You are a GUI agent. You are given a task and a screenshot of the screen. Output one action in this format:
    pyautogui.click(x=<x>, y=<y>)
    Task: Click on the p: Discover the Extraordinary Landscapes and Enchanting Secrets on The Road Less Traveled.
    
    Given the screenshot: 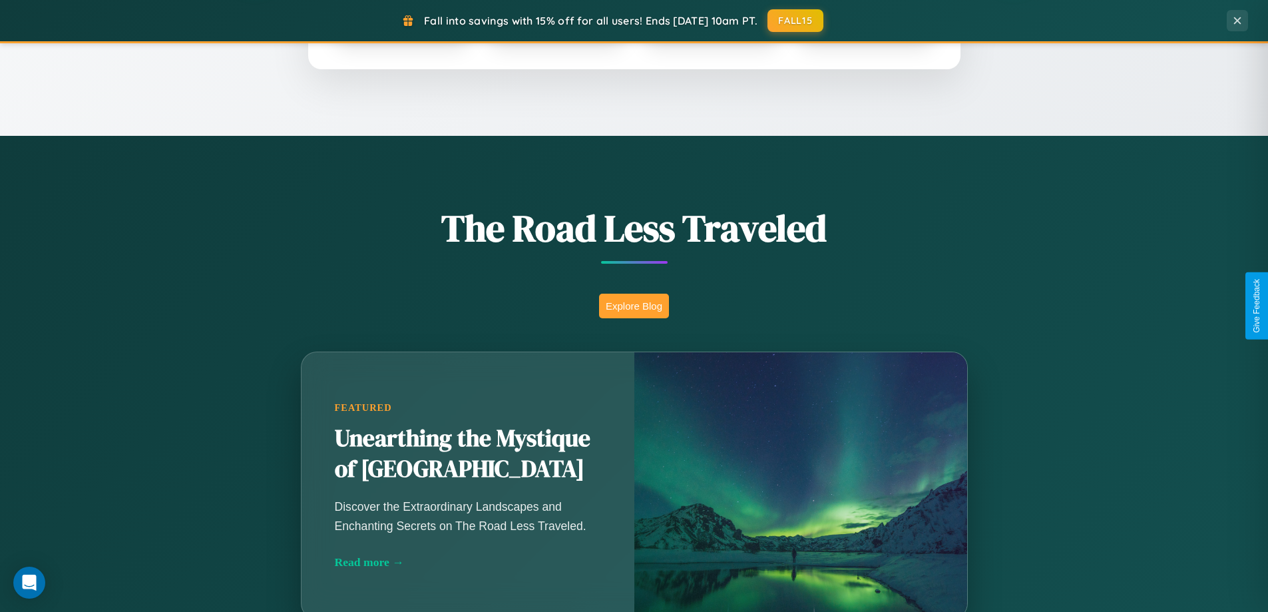 What is the action you would take?
    pyautogui.click(x=468, y=516)
    